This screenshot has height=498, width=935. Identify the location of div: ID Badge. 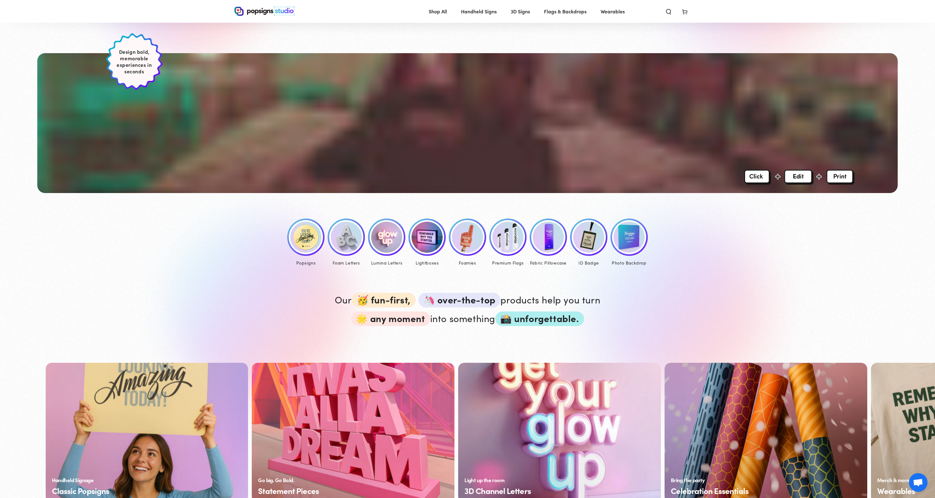
(589, 263).